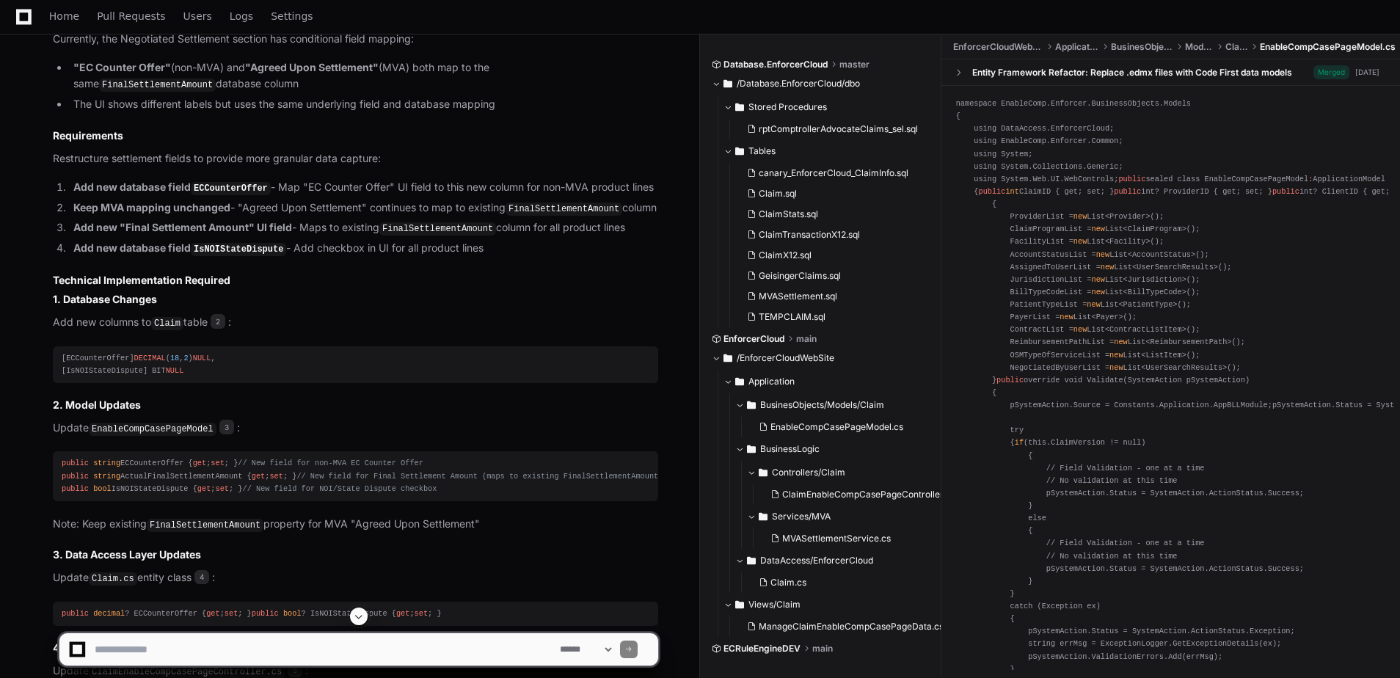 This screenshot has height=678, width=1400. Describe the element at coordinates (175, 358) in the screenshot. I see `span: 18` at that location.